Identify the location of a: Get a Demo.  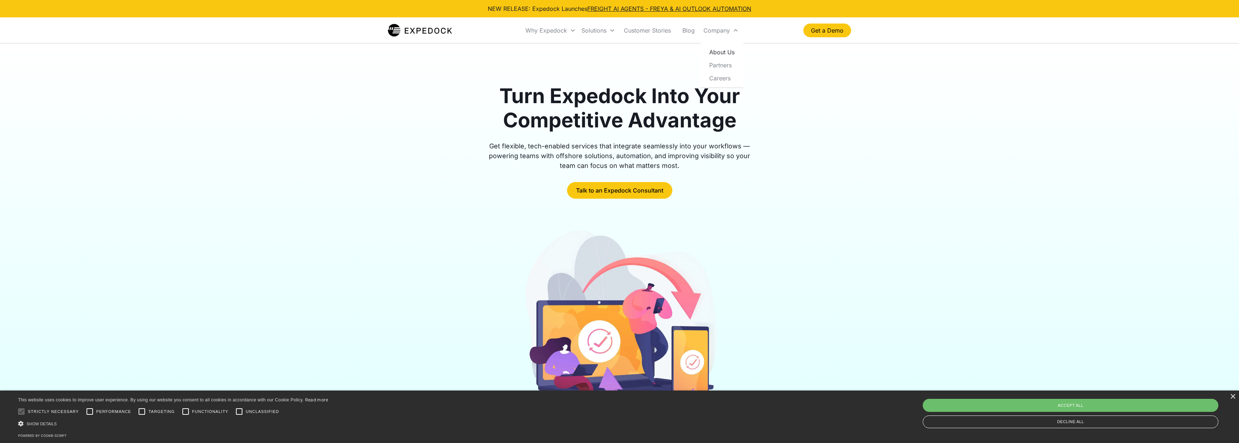
(827, 30).